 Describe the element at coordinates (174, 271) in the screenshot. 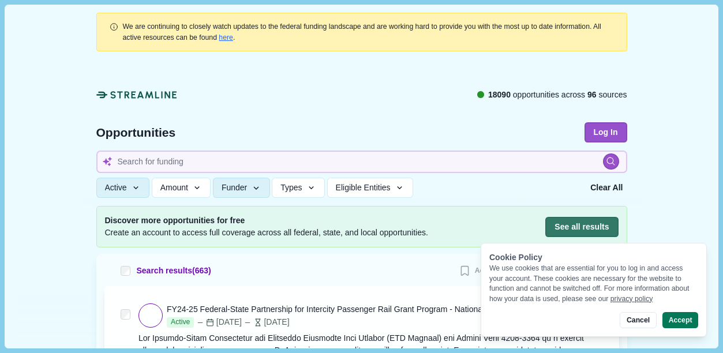

I see `span: Search results ( 663 )` at that location.